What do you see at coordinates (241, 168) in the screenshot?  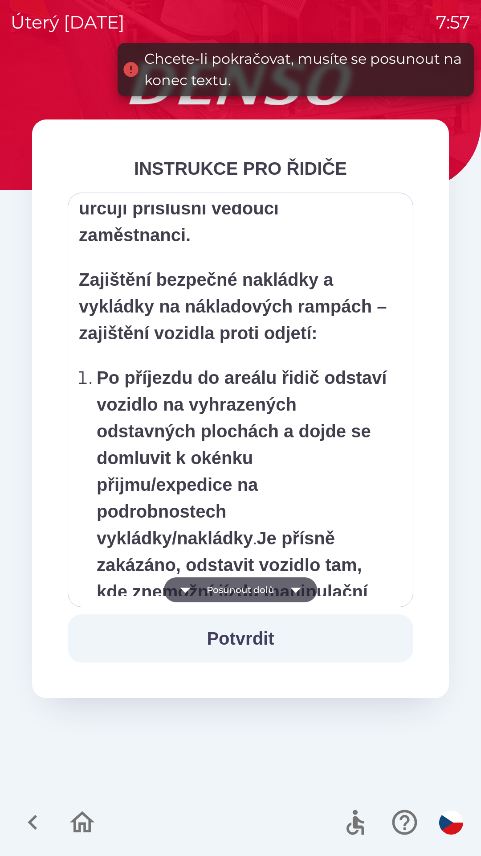 I see `div: INSTRUKCE PRO ŘIDIČE` at bounding box center [241, 168].